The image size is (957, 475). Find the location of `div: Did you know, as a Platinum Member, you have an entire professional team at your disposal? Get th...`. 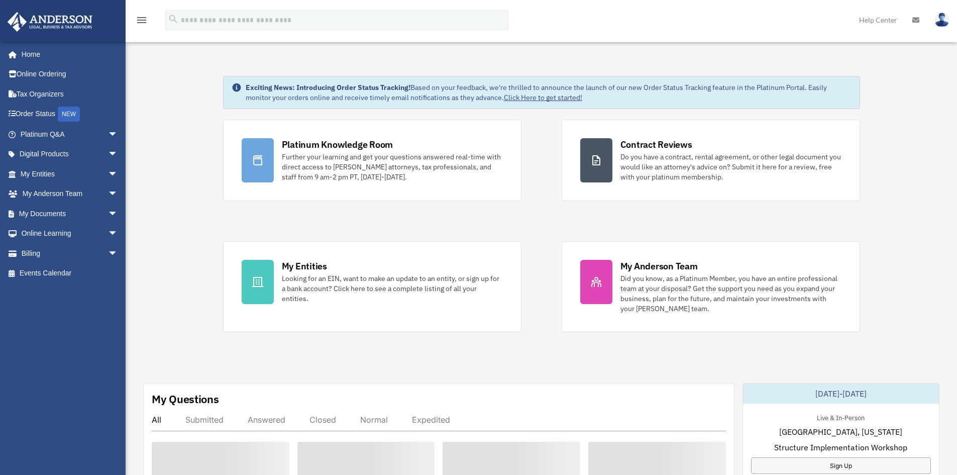

div: Did you know, as a Platinum Member, you have an entire professional team at your disposal? Get th... is located at coordinates (731, 293).